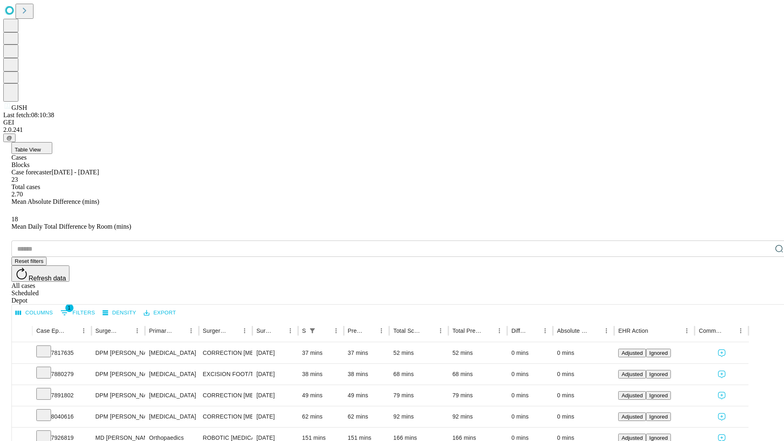 This screenshot has height=441, width=784. I want to click on div: Total Predicted Duration, so click(467, 331).